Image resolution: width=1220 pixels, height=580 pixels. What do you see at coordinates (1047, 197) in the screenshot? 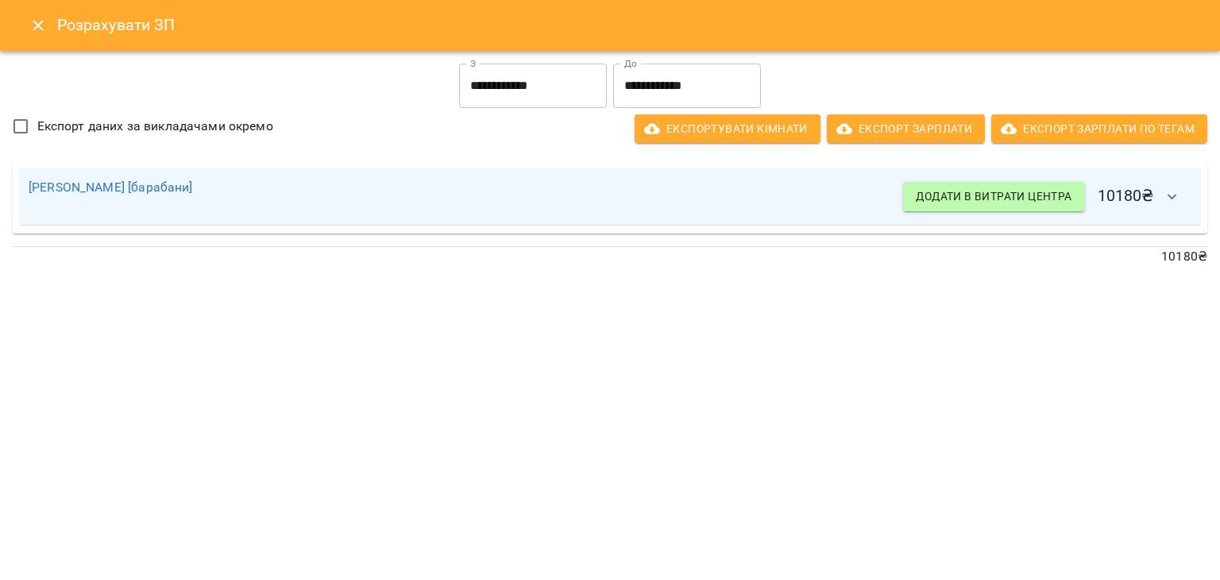
I see `h6: 10180 ₴` at bounding box center [1047, 197].